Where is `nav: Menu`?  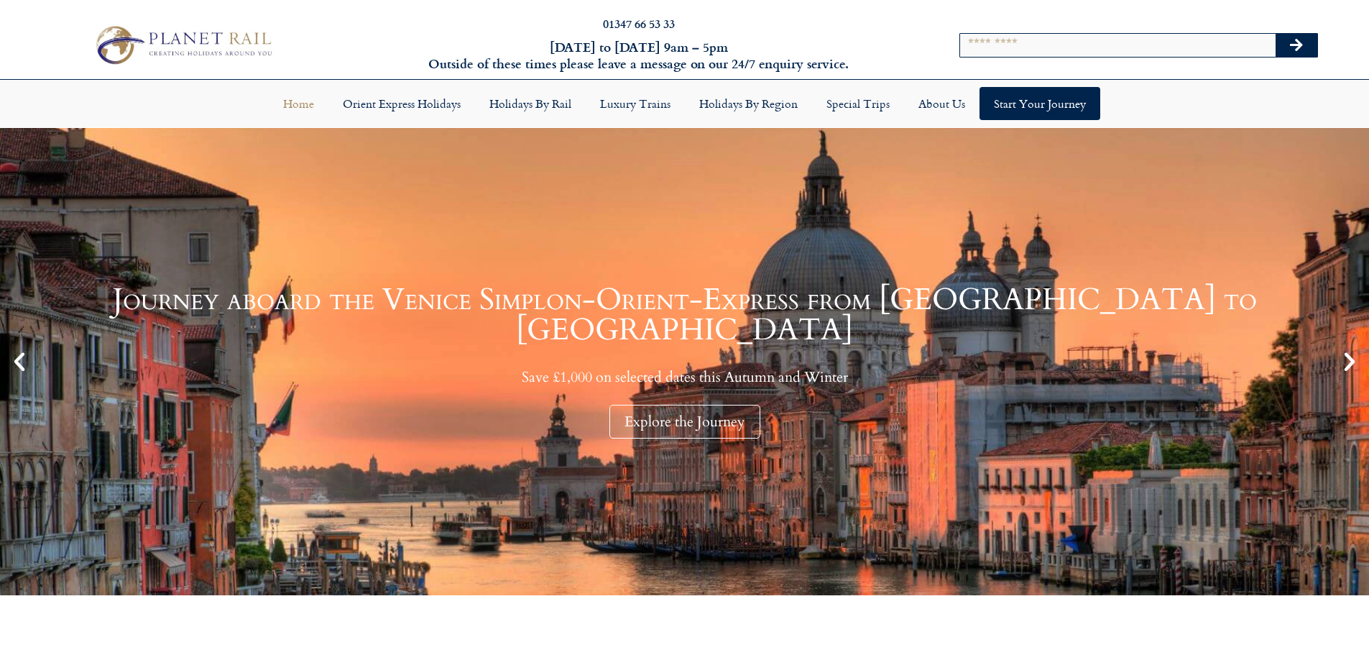 nav: Menu is located at coordinates (684, 103).